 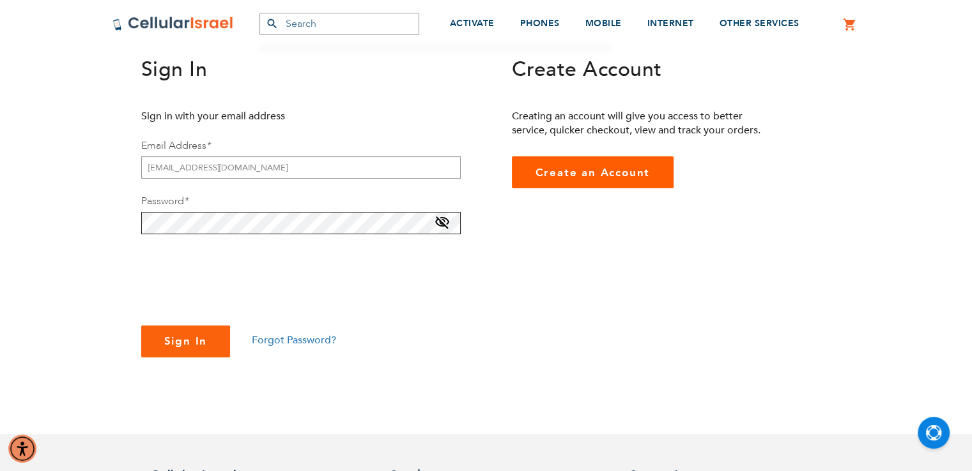 What do you see at coordinates (472, 23) in the screenshot?
I see `span: ACTIVATE` at bounding box center [472, 23].